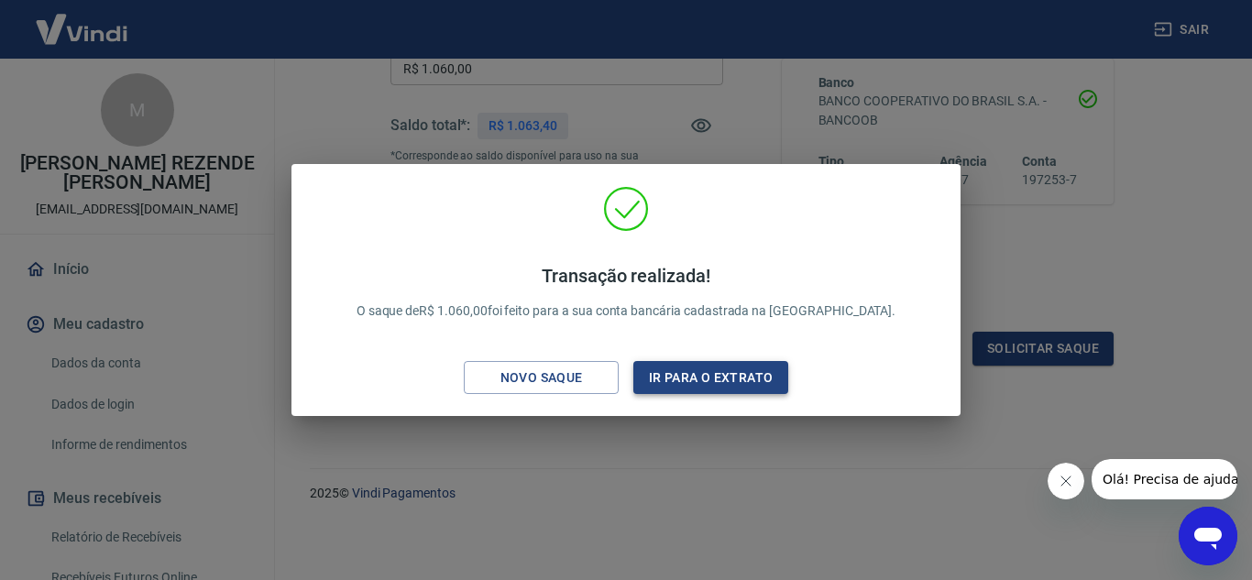 This screenshot has height=580, width=1252. Describe the element at coordinates (711, 378) in the screenshot. I see `button: Ir para o extrato` at that location.